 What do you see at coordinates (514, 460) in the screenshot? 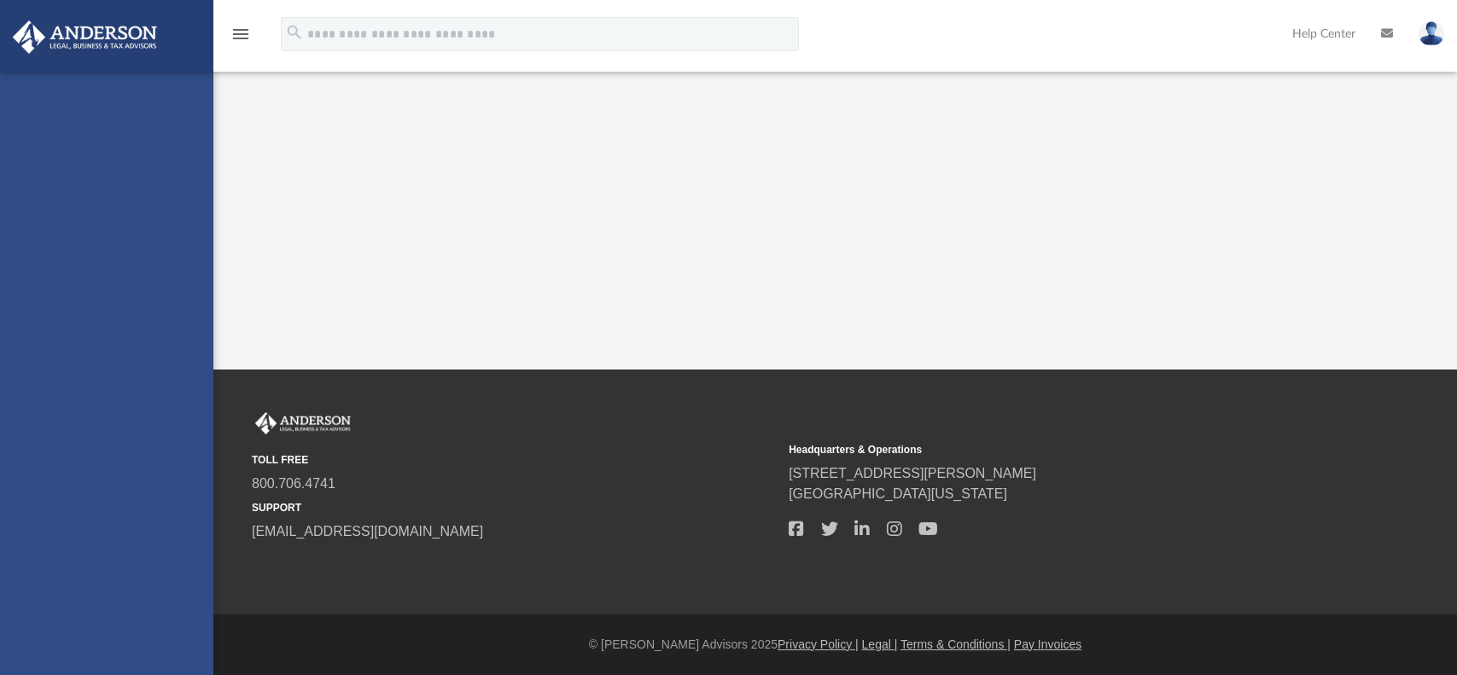
I see `small: TOLL FREE` at bounding box center [514, 460].